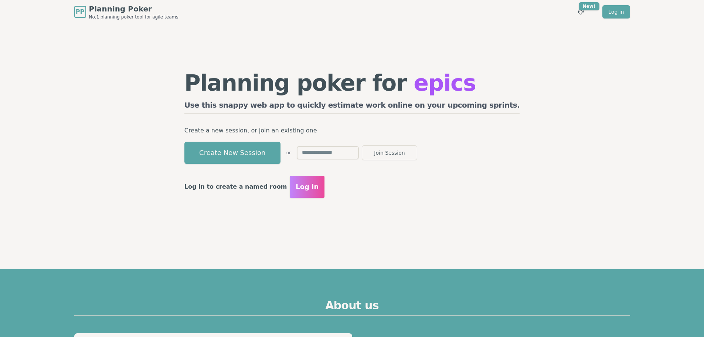  What do you see at coordinates (236, 187) in the screenshot?
I see `p: Log in to create a named room` at bounding box center [236, 187].